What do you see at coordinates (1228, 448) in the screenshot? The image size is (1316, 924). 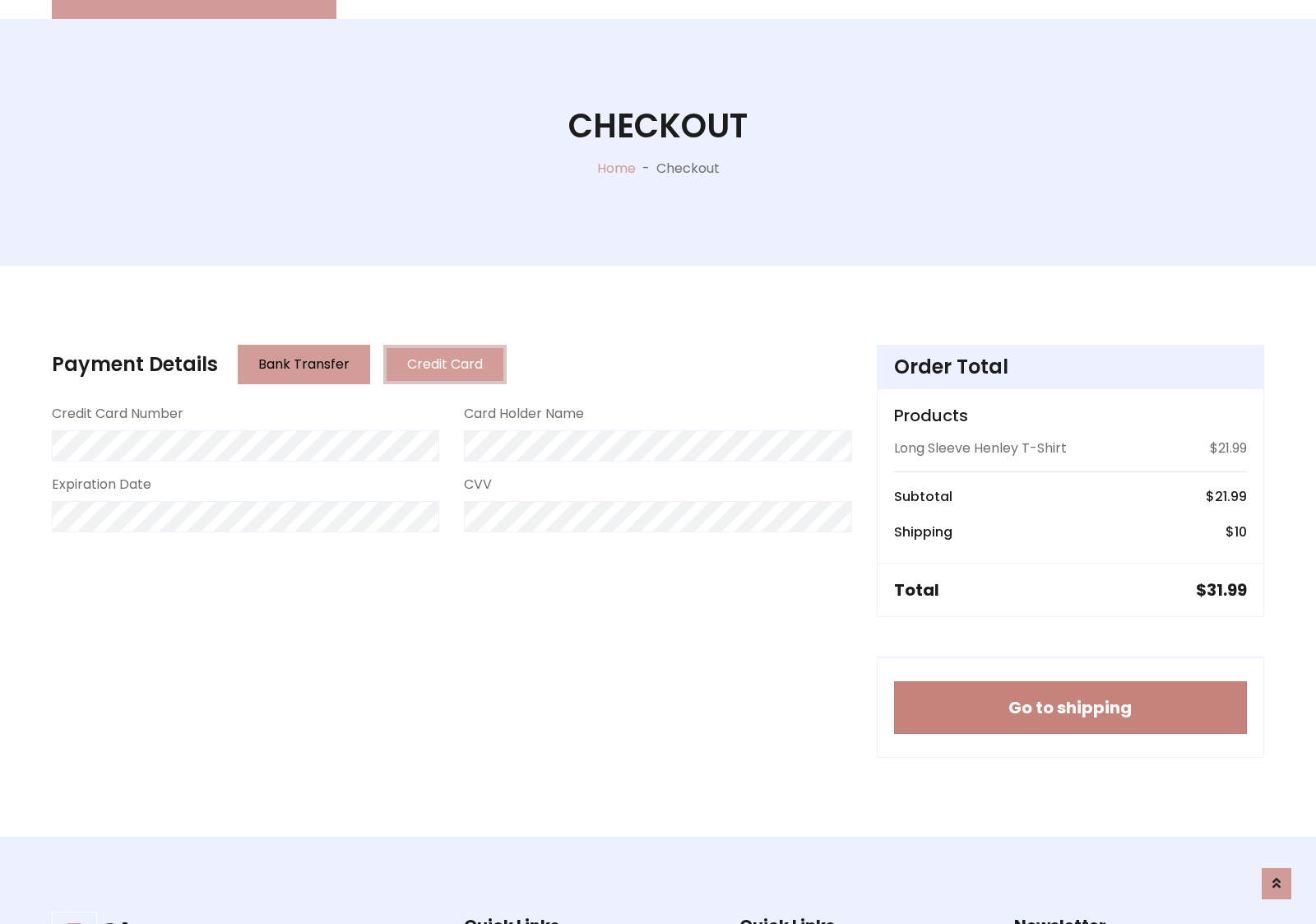 I see `p: $21.99` at bounding box center [1228, 448].